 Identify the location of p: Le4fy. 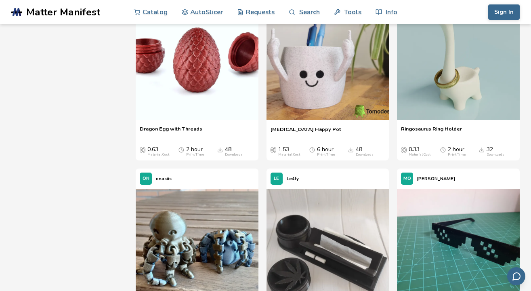
(293, 179).